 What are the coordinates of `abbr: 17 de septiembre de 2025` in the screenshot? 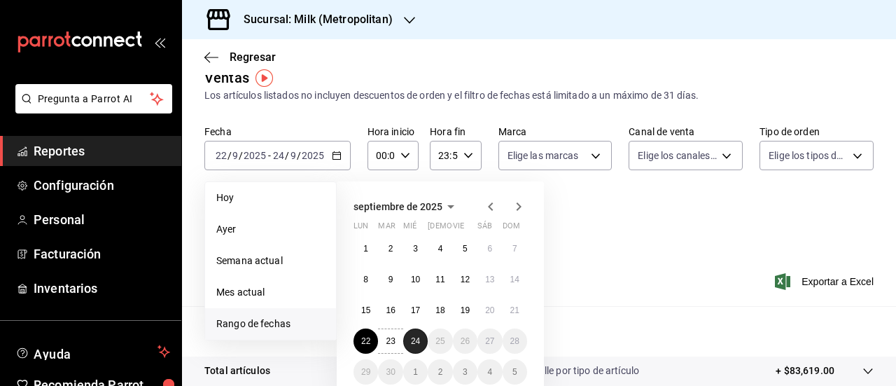 It's located at (415, 310).